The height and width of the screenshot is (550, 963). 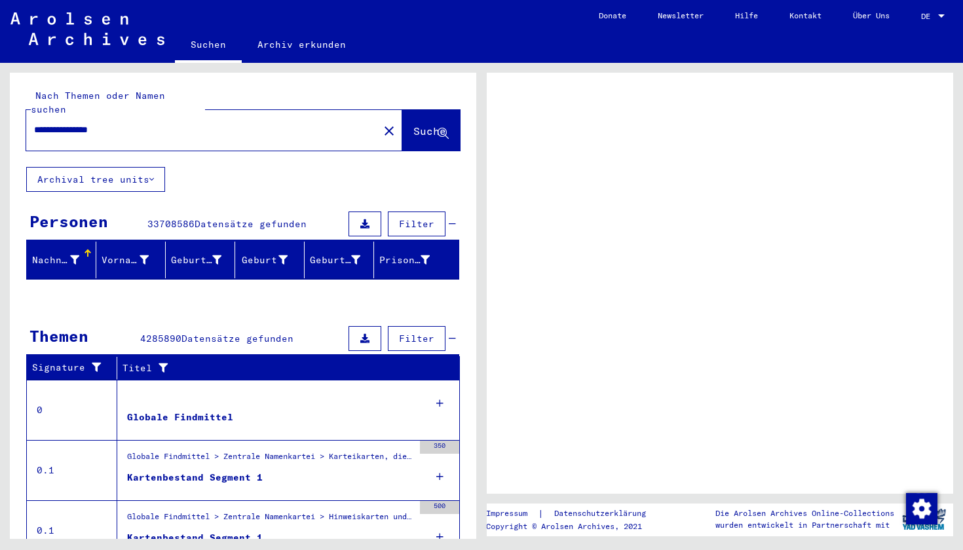 I want to click on a: Impressum, so click(x=512, y=514).